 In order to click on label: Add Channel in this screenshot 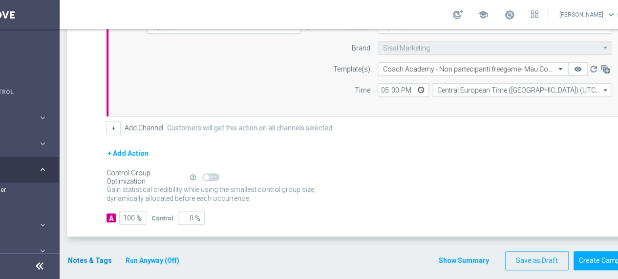, I will do `click(144, 128)`.